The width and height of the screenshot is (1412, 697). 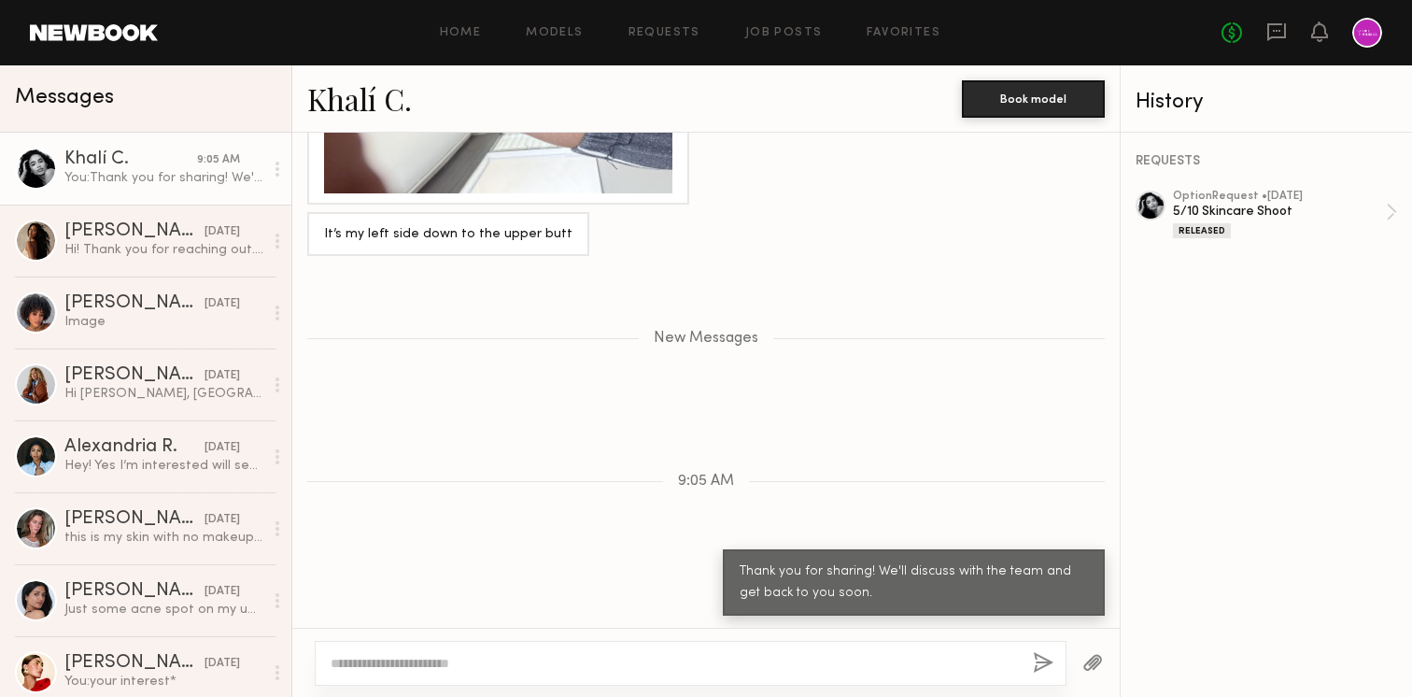 I want to click on div: History, so click(x=1266, y=102).